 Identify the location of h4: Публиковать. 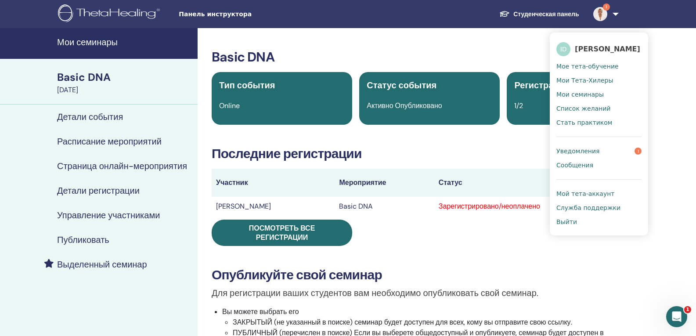
(83, 240).